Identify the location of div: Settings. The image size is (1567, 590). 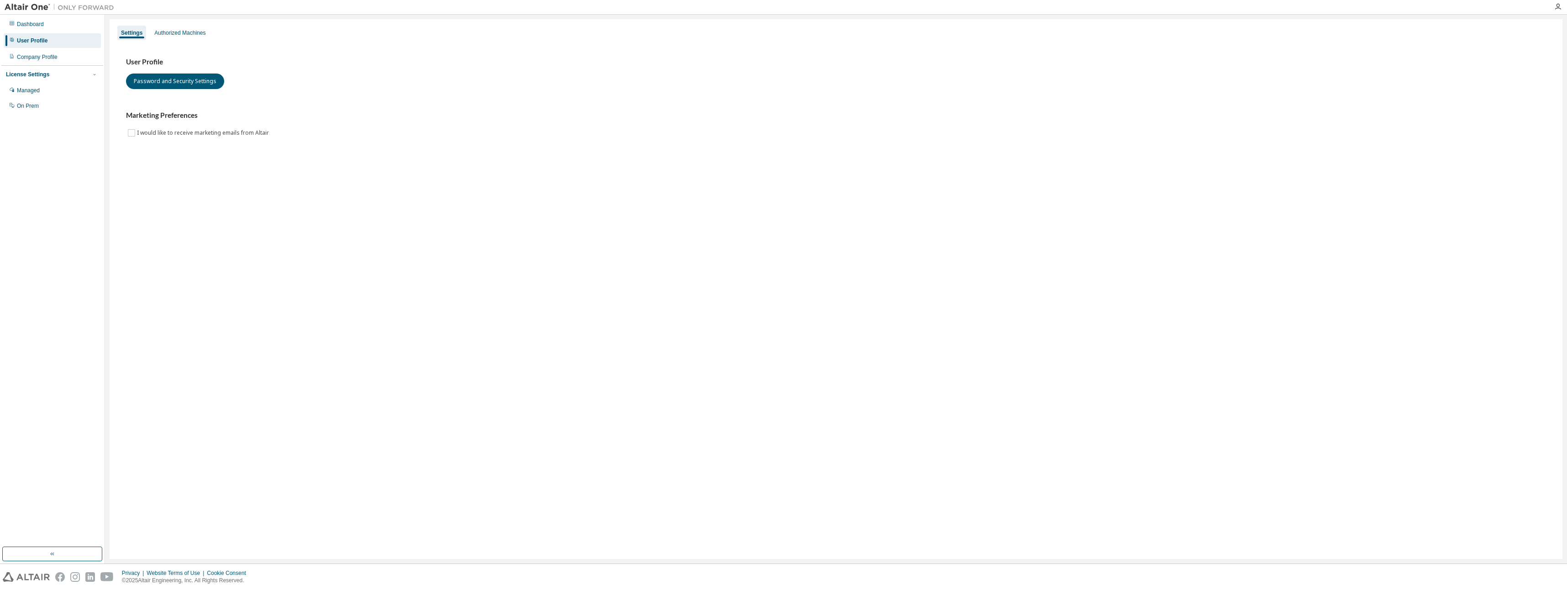
(131, 33).